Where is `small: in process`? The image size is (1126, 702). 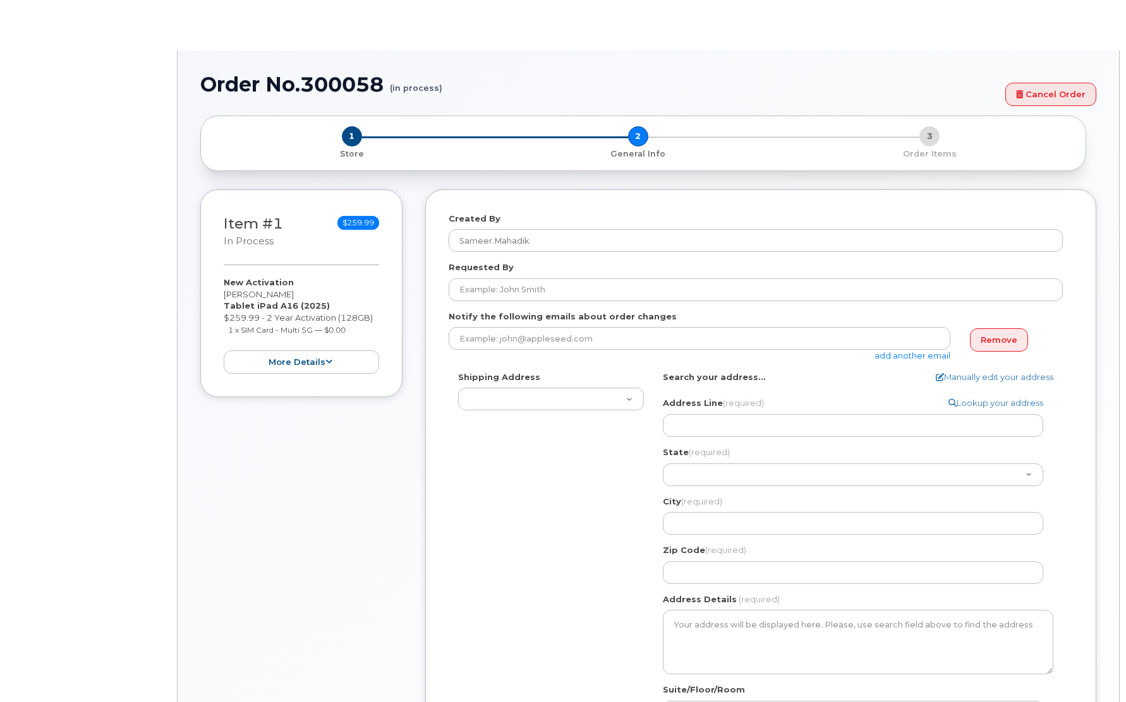 small: in process is located at coordinates (248, 241).